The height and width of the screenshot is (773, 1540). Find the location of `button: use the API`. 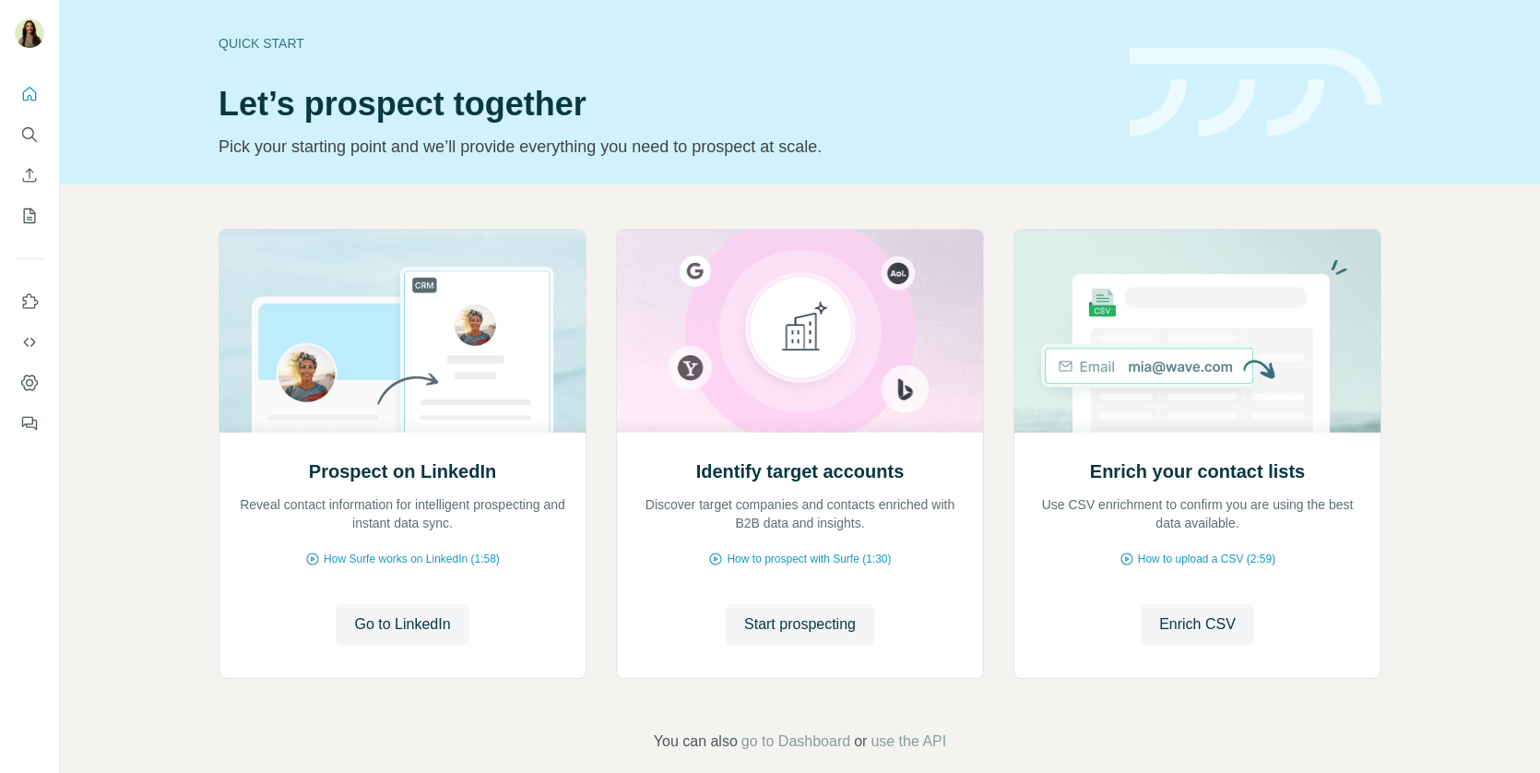

button: use the API is located at coordinates (908, 741).